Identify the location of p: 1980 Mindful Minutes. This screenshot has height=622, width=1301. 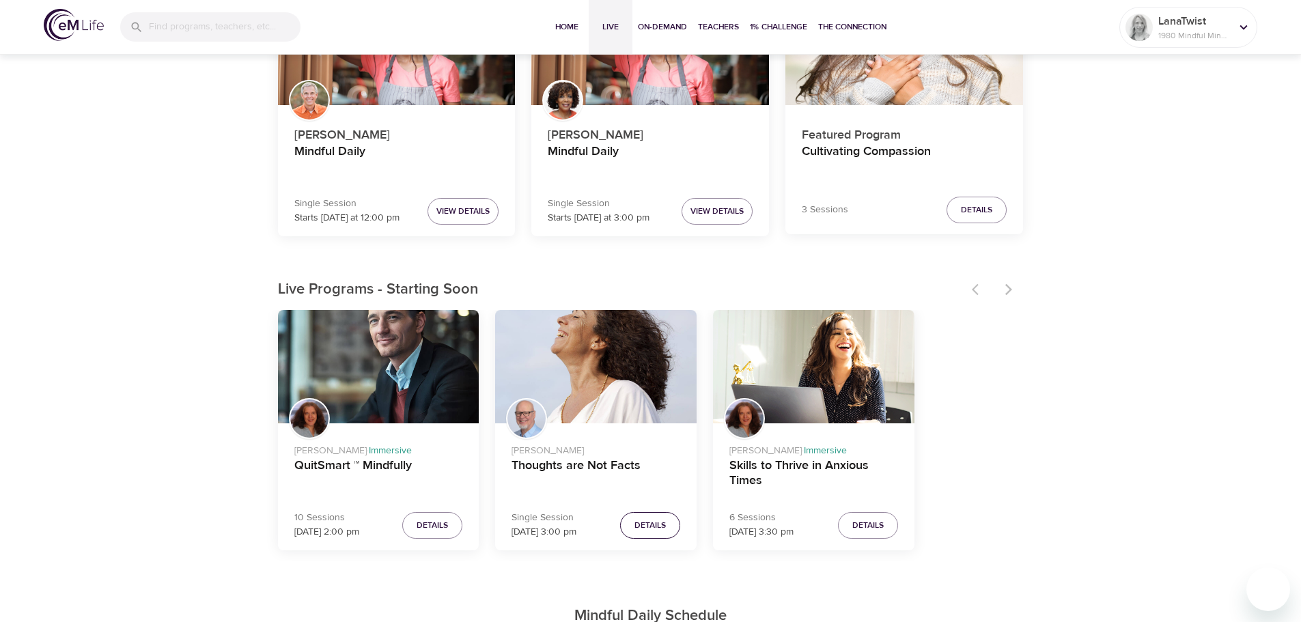
(1194, 36).